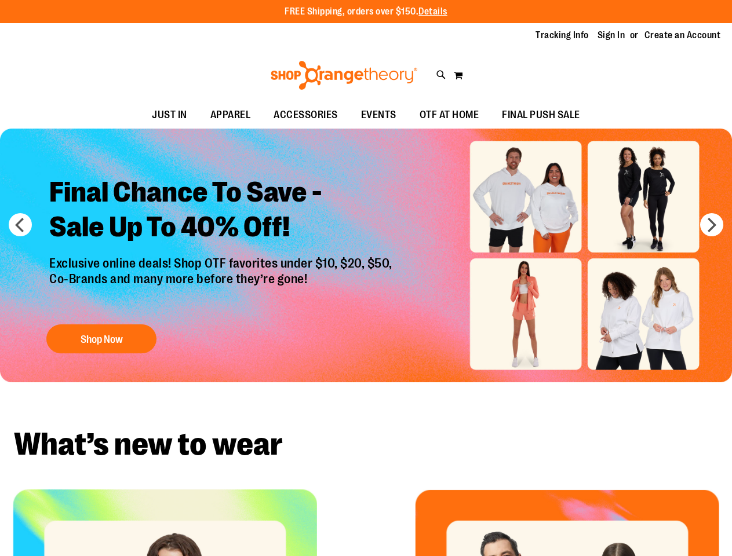 The height and width of the screenshot is (556, 732). I want to click on a: Final Chance To Save -Sale Up To 40% Off! Exclusive online deals! Shop OTF favorites under $10, $..., so click(222, 263).